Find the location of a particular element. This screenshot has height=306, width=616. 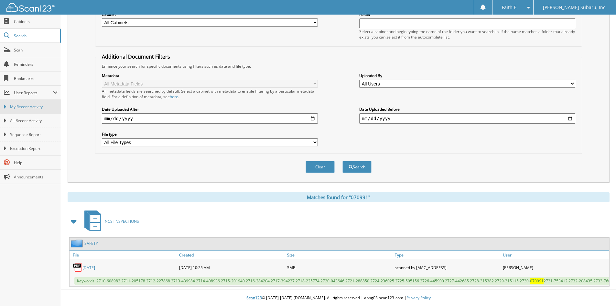

span: Announcements is located at coordinates (36, 177).